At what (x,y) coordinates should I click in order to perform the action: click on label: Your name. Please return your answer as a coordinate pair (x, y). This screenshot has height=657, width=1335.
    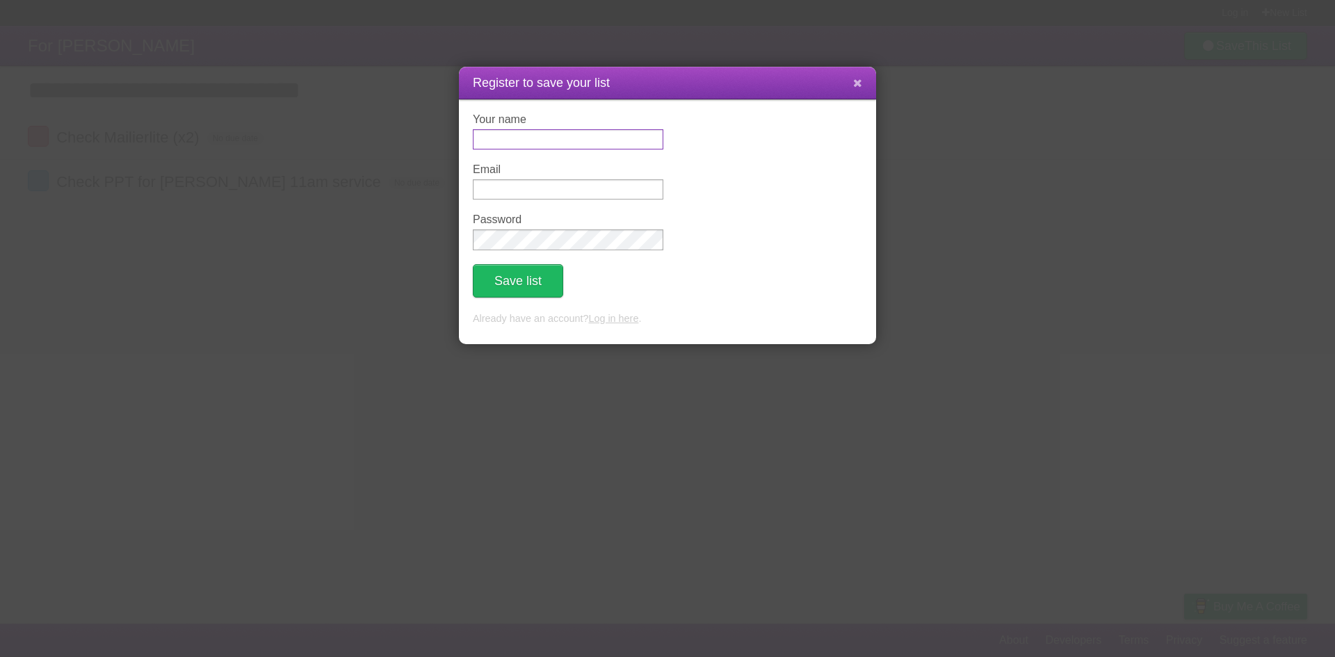
    Looking at the image, I should click on (568, 120).